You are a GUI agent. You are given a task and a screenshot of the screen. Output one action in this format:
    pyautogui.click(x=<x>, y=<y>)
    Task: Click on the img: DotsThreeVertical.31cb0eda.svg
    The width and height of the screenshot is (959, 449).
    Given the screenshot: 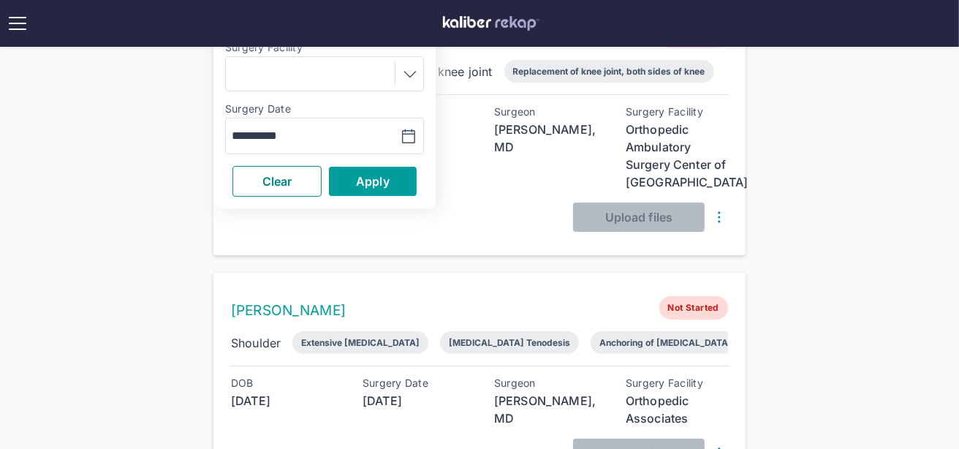 What is the action you would take?
    pyautogui.click(x=719, y=217)
    